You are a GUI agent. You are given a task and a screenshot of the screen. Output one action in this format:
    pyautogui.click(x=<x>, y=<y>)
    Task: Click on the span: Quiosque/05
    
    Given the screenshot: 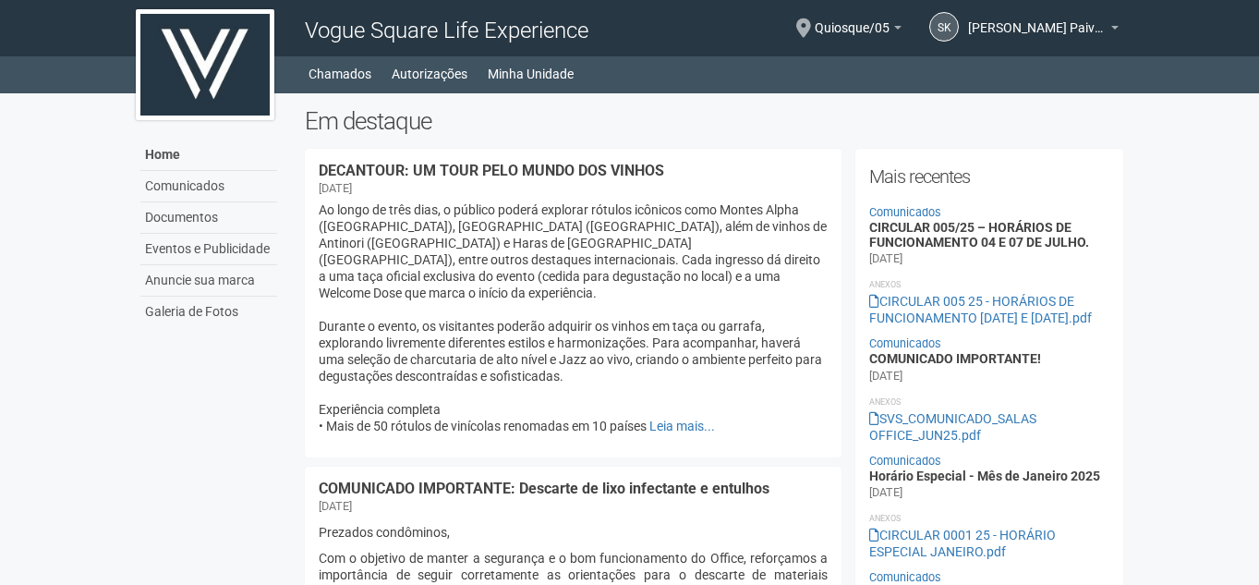 What is the action you would take?
    pyautogui.click(x=852, y=18)
    